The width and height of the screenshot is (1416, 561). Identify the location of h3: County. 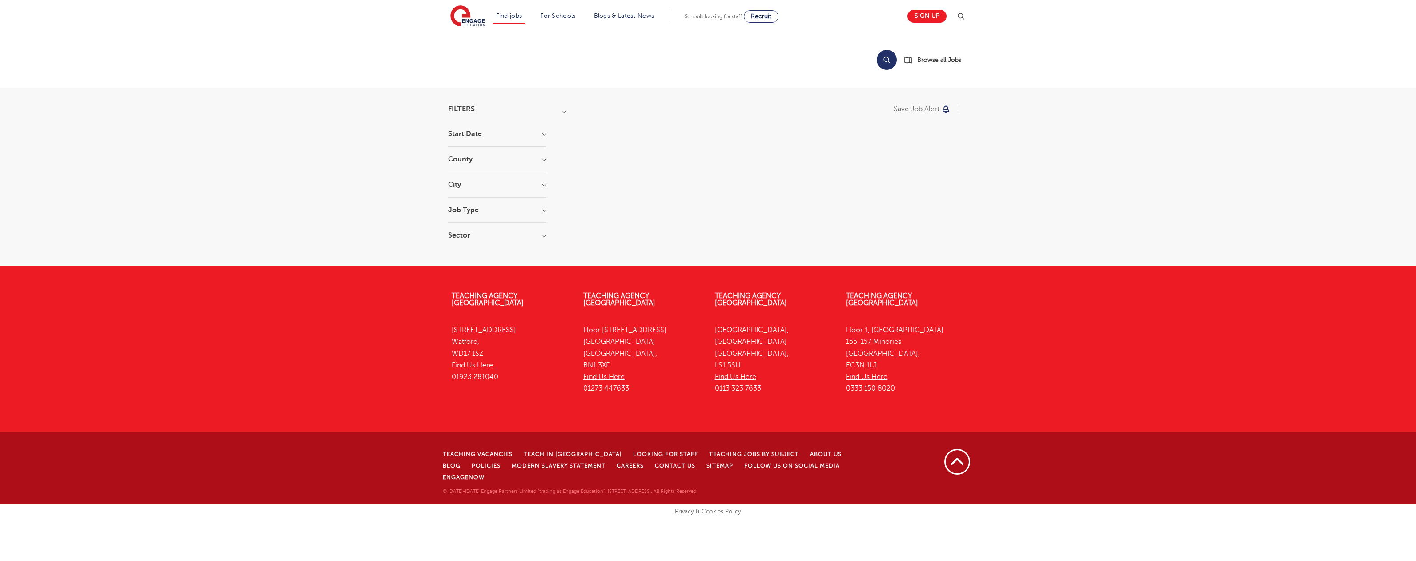
(497, 159).